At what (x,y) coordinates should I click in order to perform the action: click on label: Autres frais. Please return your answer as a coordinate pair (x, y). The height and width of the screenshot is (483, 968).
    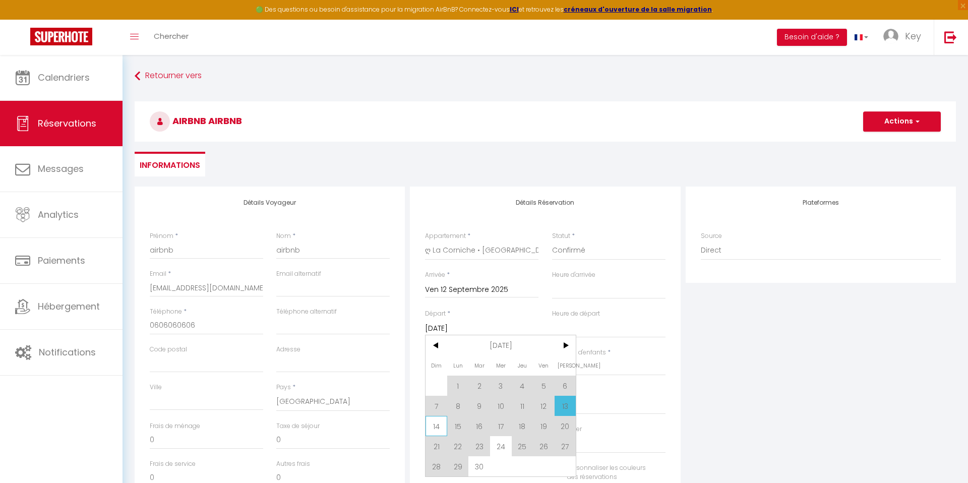
    Looking at the image, I should click on (293, 464).